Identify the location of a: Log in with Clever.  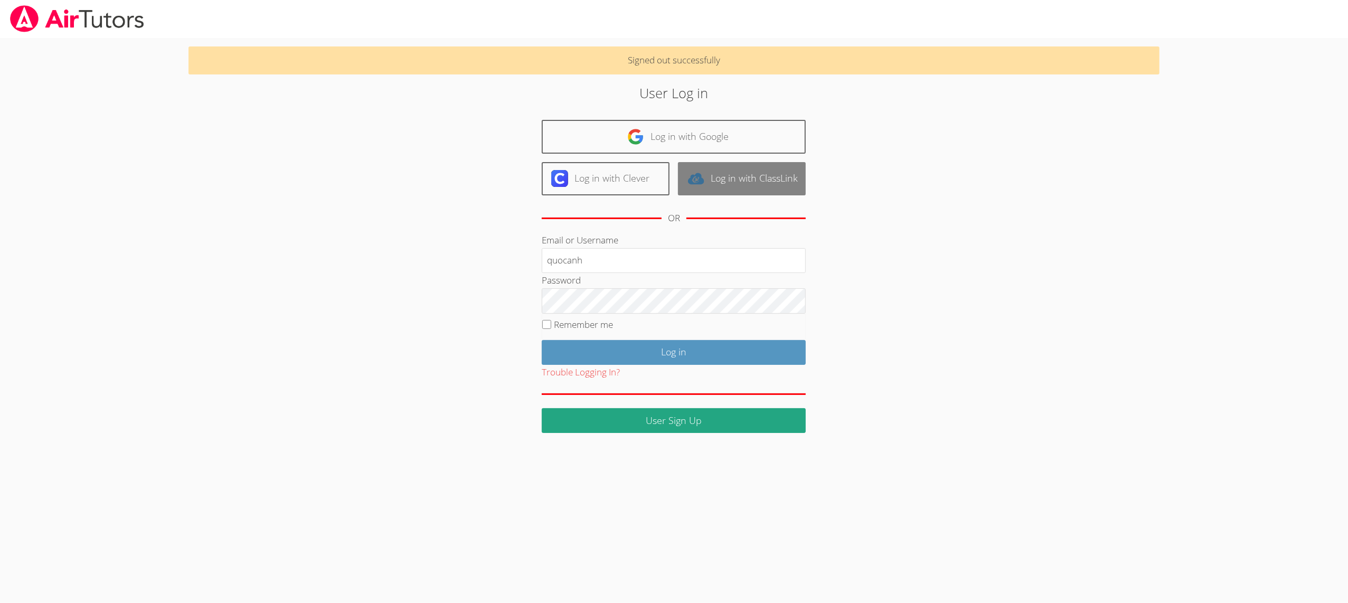
(606, 179).